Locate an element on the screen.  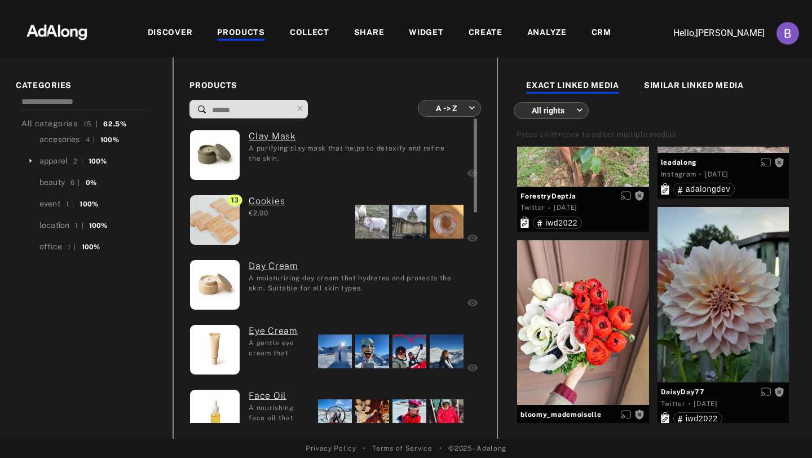
div: All categories is located at coordinates (74, 123).